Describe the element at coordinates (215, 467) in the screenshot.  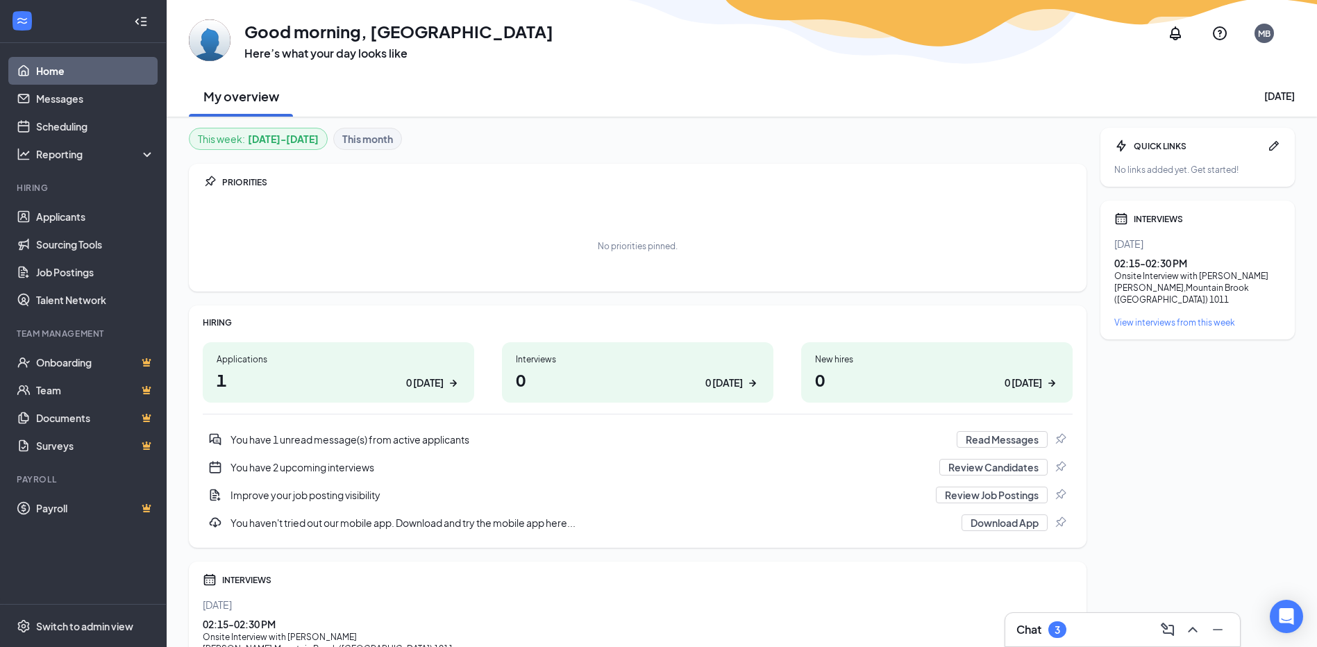
I see `svg: CalendarNew` at that location.